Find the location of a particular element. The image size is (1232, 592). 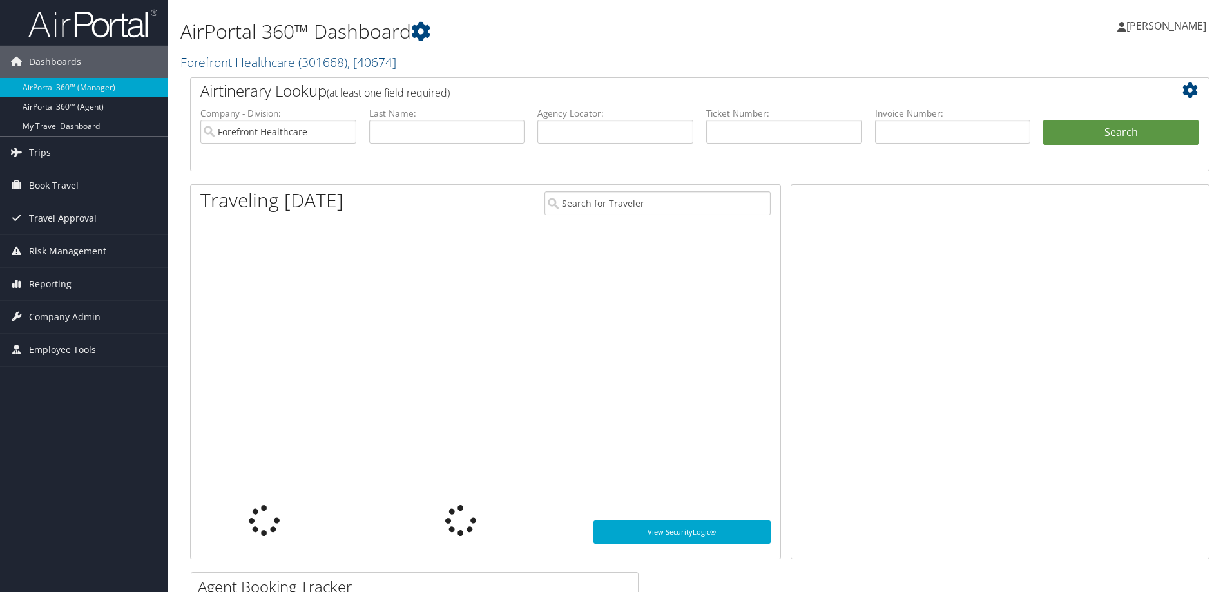

span: Employee Tools is located at coordinates (62, 350).